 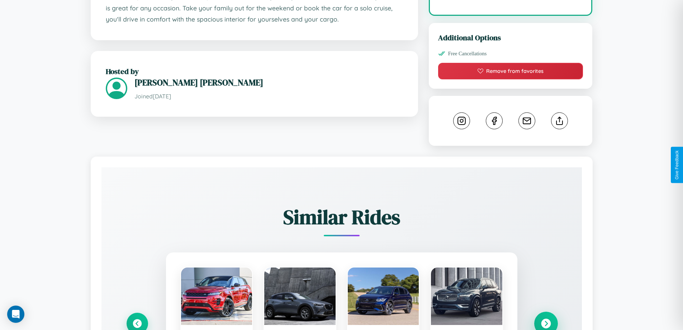 I want to click on h2: Hosted by, so click(x=254, y=71).